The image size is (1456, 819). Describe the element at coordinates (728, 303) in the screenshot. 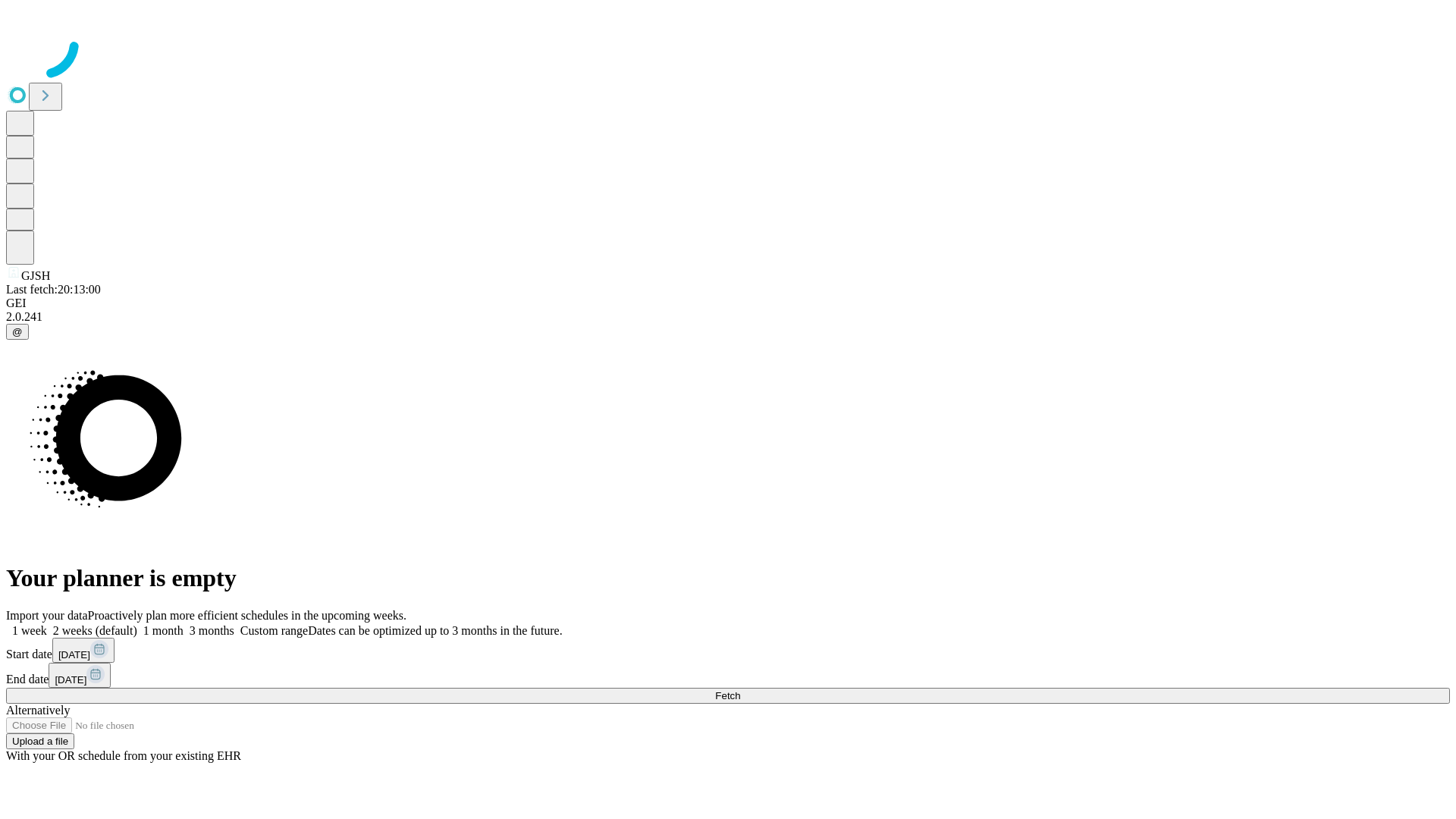

I see `div: GEI` at that location.